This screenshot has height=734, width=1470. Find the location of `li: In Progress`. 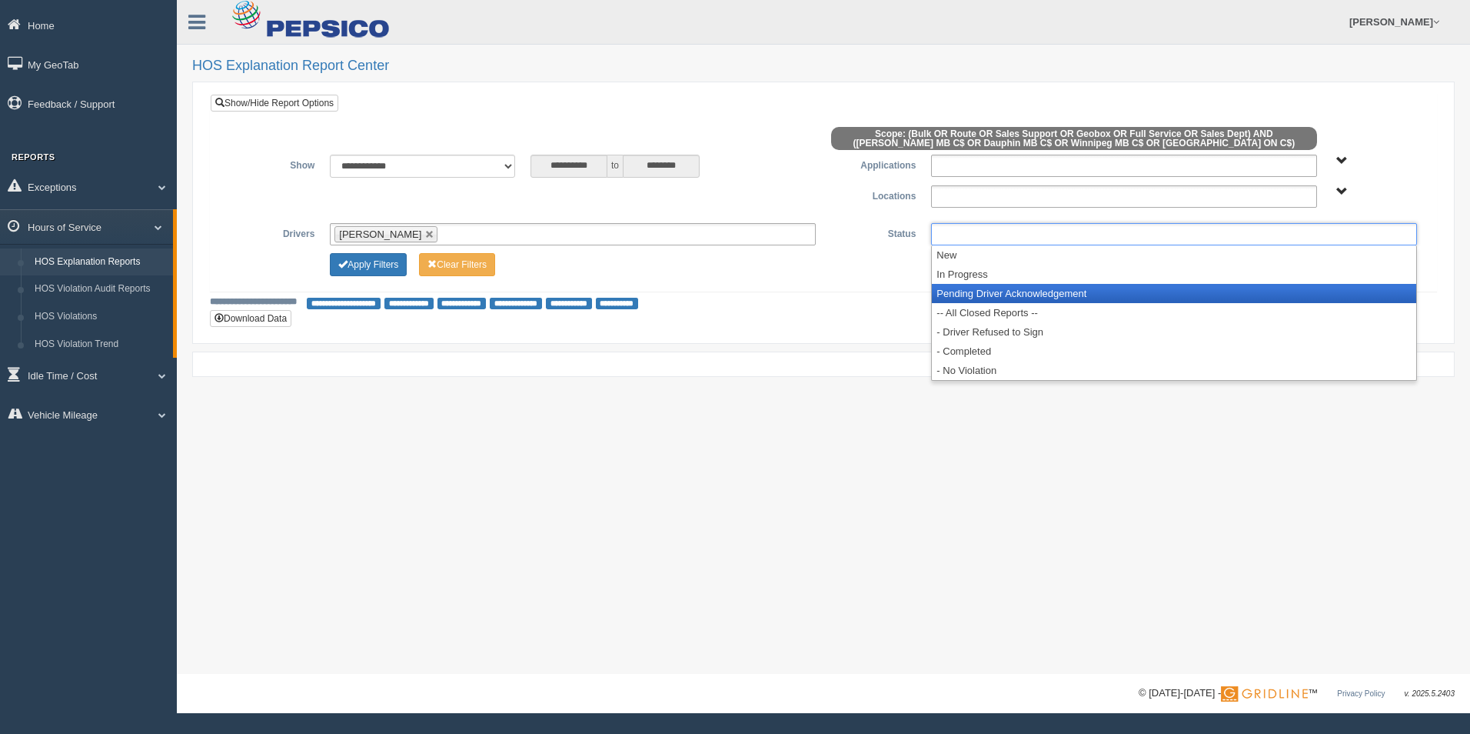

li: In Progress is located at coordinates (1174, 274).